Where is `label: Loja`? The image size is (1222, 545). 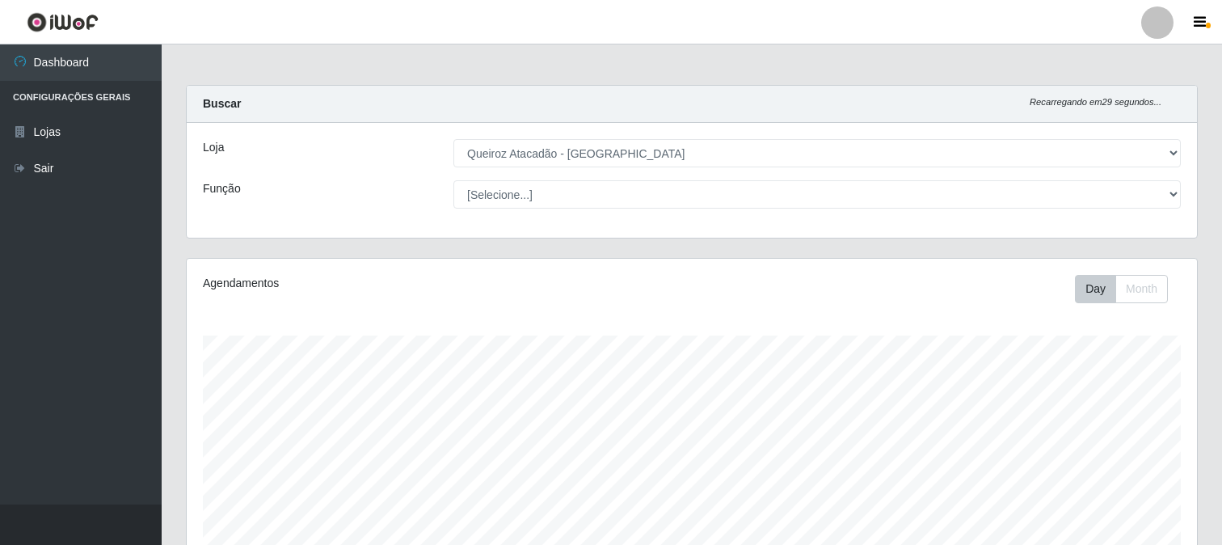 label: Loja is located at coordinates (213, 147).